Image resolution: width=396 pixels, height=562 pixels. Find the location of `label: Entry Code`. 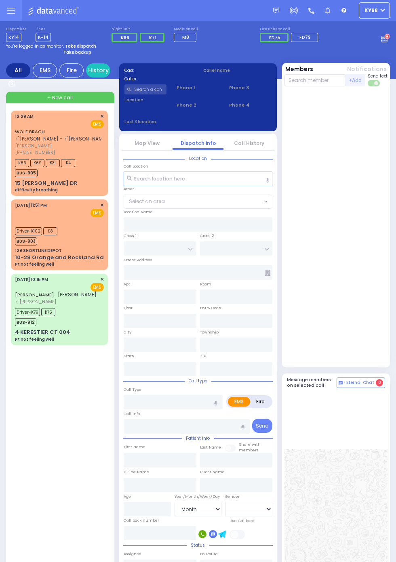

label: Entry Code is located at coordinates (210, 308).